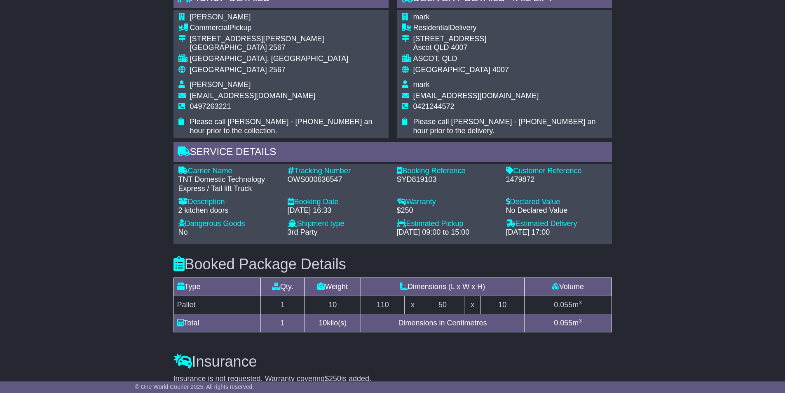  Describe the element at coordinates (557, 171) in the screenshot. I see `div: Customer Reference` at that location.